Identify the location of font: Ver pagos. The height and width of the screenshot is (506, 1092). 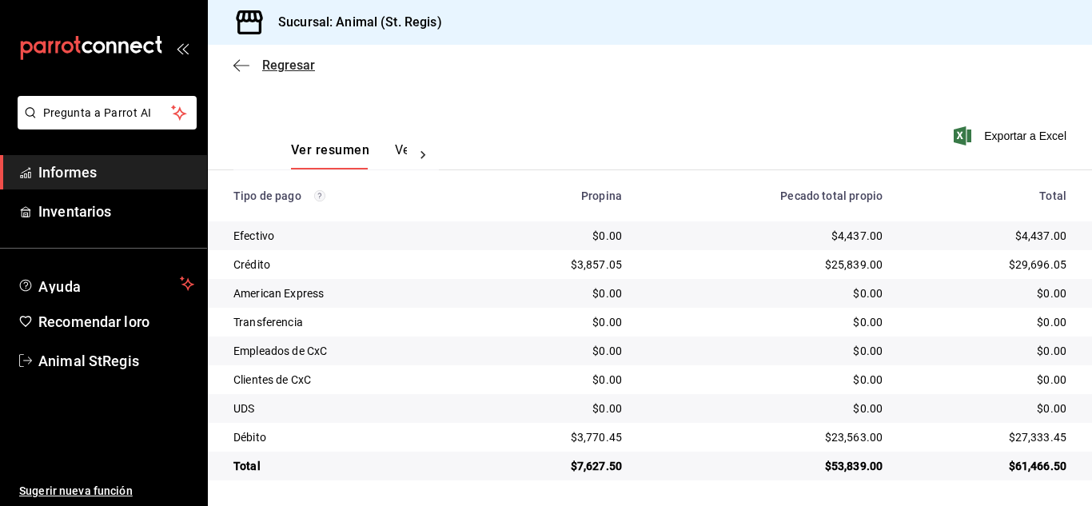
(425, 150).